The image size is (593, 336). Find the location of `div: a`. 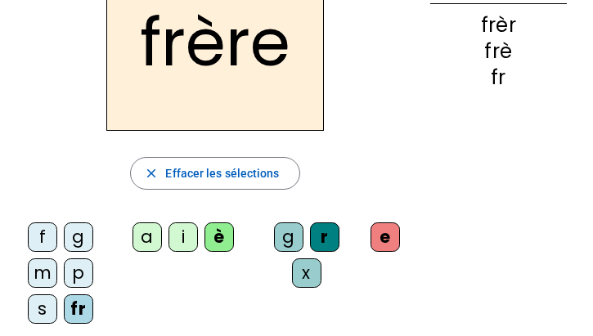

div: a is located at coordinates (147, 237).